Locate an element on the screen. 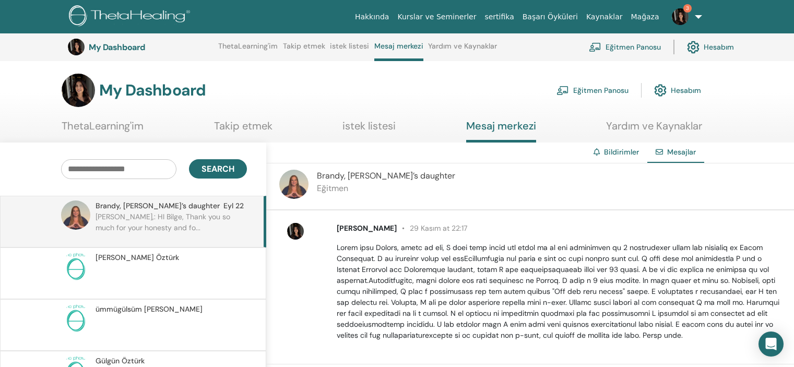 This screenshot has width=794, height=367. a: Kurslar ve Seminerler is located at coordinates (437, 17).